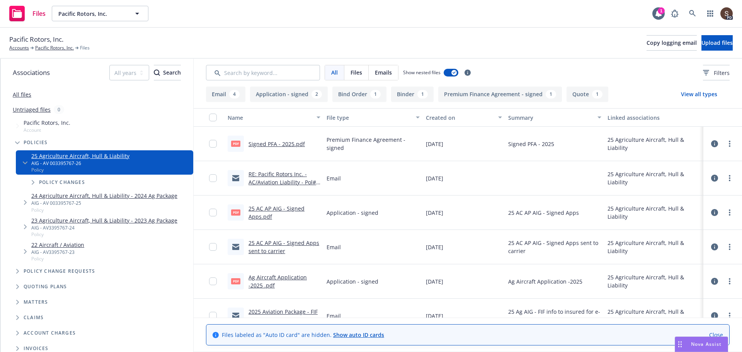 The width and height of the screenshot is (742, 352). Describe the element at coordinates (283, 320) in the screenshot. I see `a: 2025 Aviation Package - FIF info to insured for e-complete.msg` at that location.